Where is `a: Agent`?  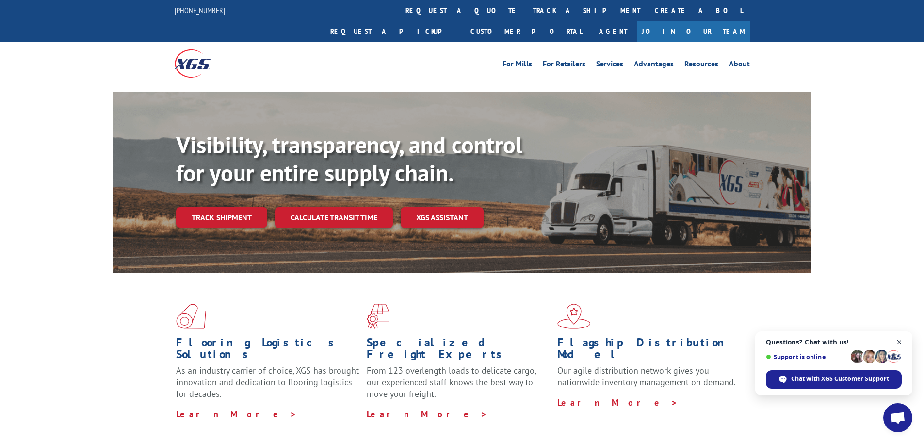
a: Agent is located at coordinates (613, 31).